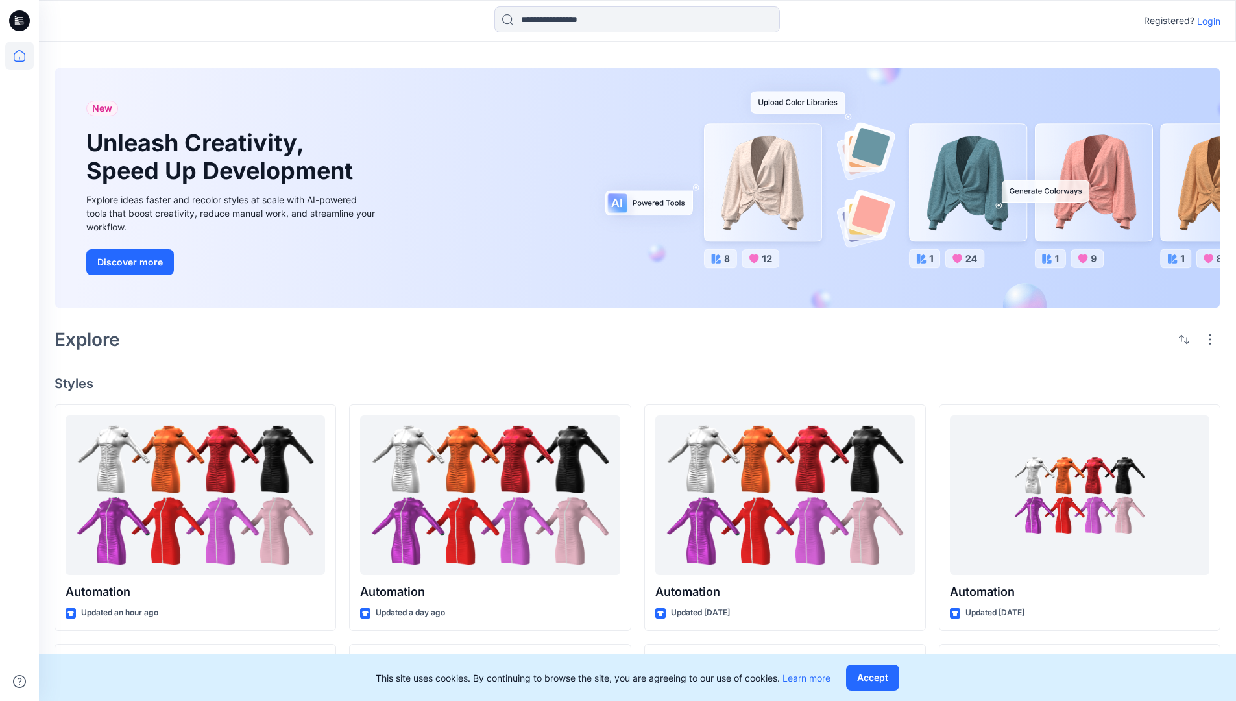 This screenshot has width=1236, height=701. Describe the element at coordinates (1209, 21) in the screenshot. I see `p: Login` at that location.